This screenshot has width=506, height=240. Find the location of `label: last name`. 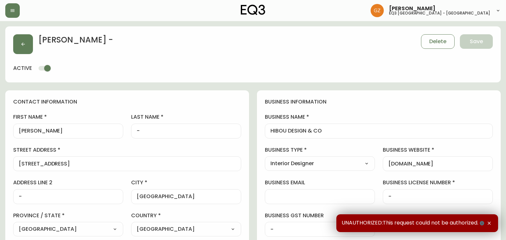

label: last name is located at coordinates (186, 117).